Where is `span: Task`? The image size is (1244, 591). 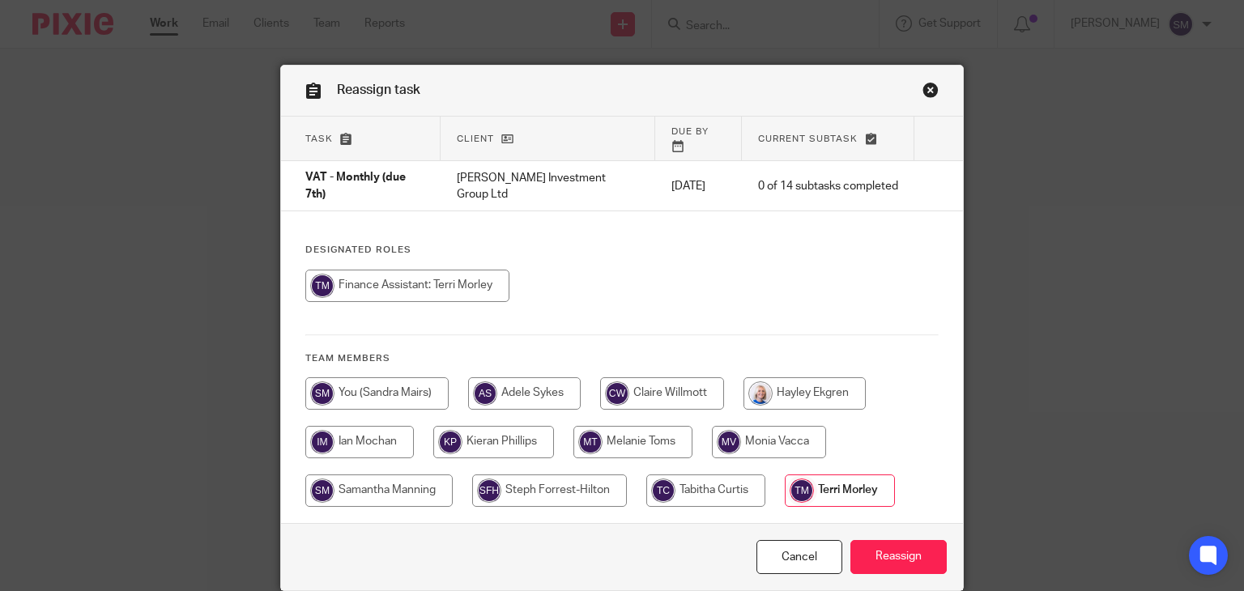
span: Task is located at coordinates (319, 139).